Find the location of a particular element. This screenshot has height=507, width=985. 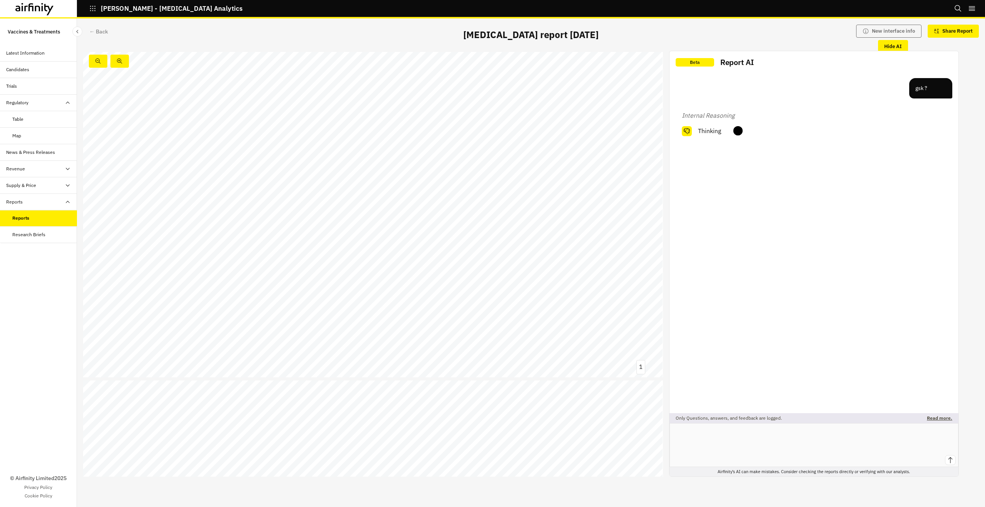

span: Private & Co nfidential is located at coordinates (160, 363).